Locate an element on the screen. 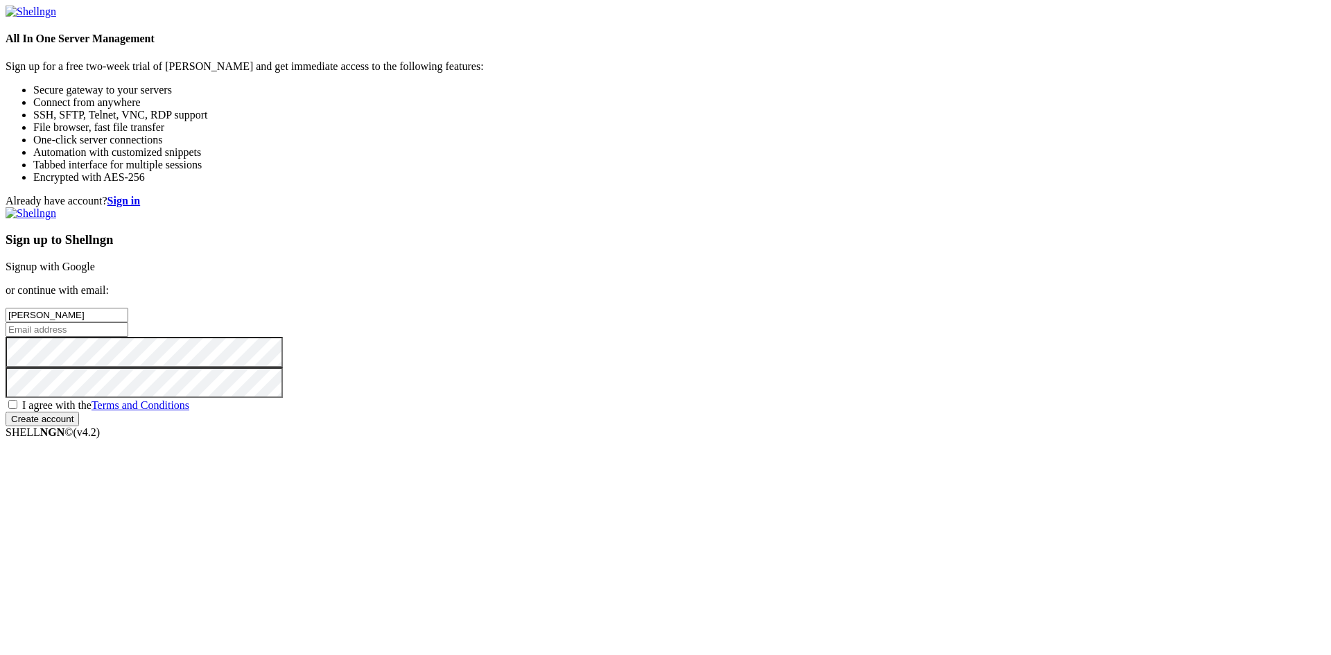  div: Already have account? is located at coordinates (665, 201).